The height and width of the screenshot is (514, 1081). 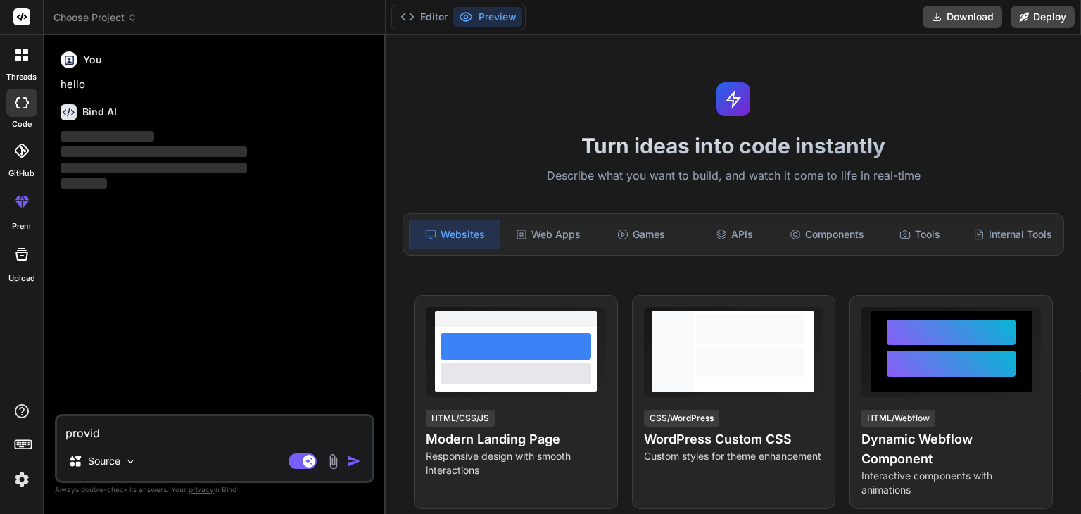 I want to click on button: Editor, so click(x=424, y=17).